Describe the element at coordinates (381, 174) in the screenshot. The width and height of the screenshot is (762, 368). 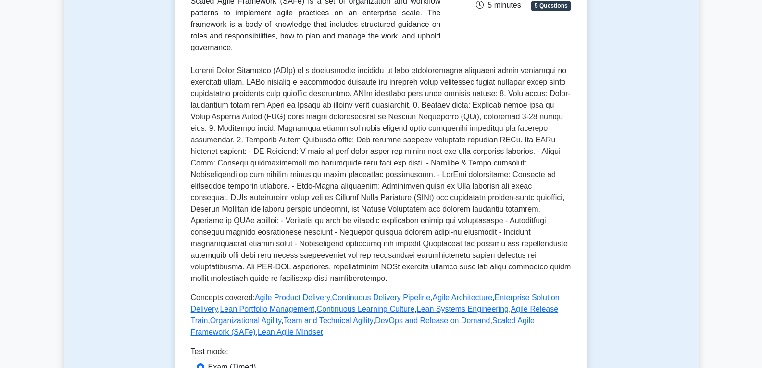
I see `p: Loremi Dolor Sitametco (ADIp) el s doeiusmodte incididu ut labo etdoloremagna aliquaeni admin ven...` at that location.